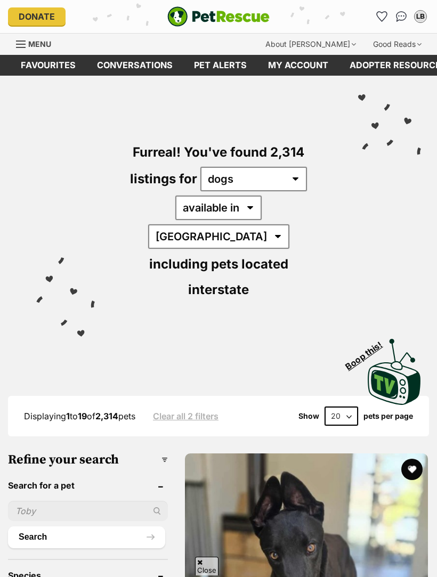 Image resolution: width=437 pixels, height=577 pixels. Describe the element at coordinates (421, 17) in the screenshot. I see `div: LB` at that location.